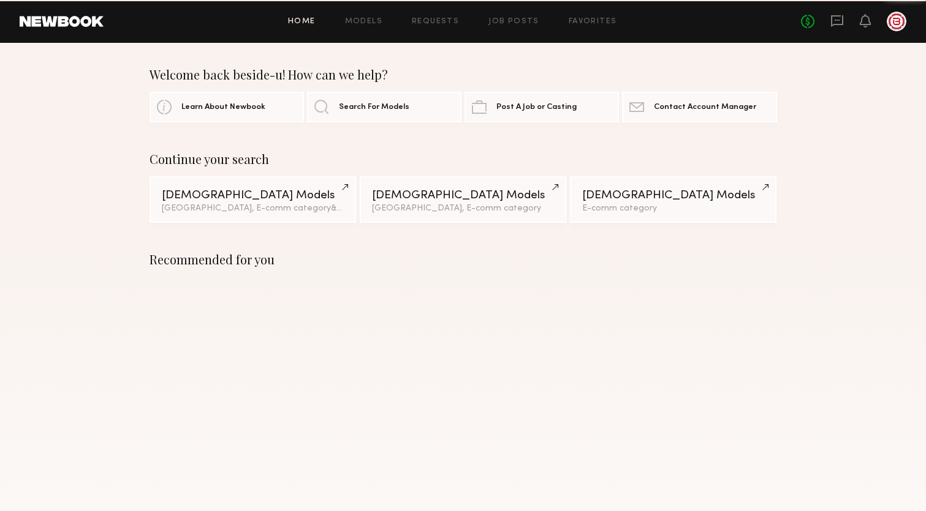 This screenshot has width=926, height=511. Describe the element at coordinates (384, 107) in the screenshot. I see `a: Search For Models` at that location.